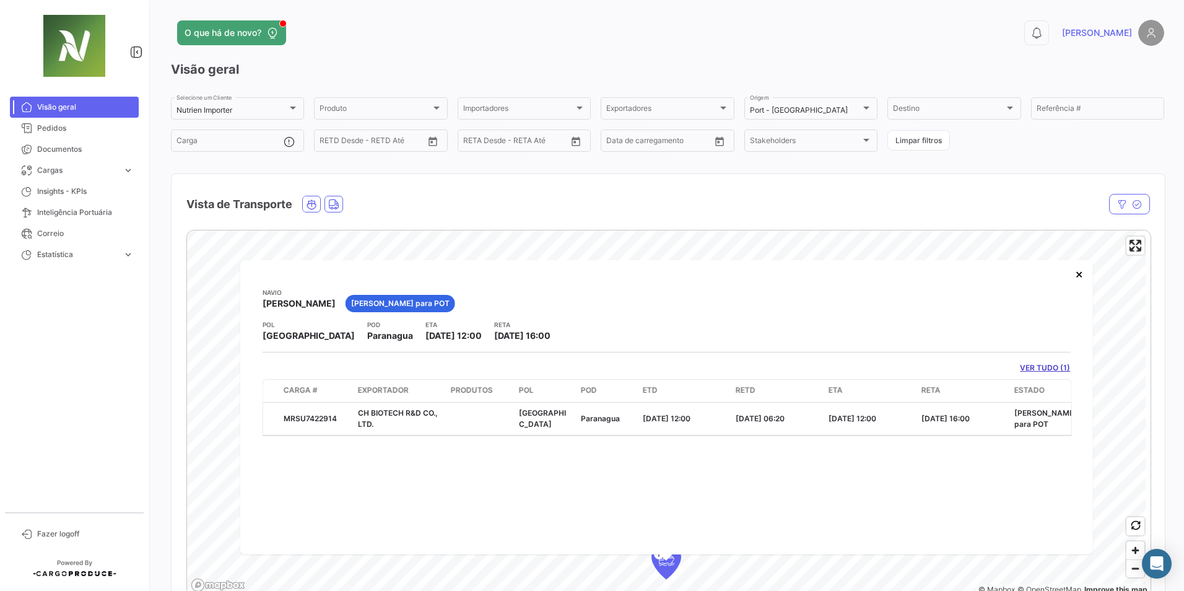 This screenshot has width=1184, height=591. Describe the element at coordinates (777, 390) in the screenshot. I see `datatable-header-cell: RETD` at that location.